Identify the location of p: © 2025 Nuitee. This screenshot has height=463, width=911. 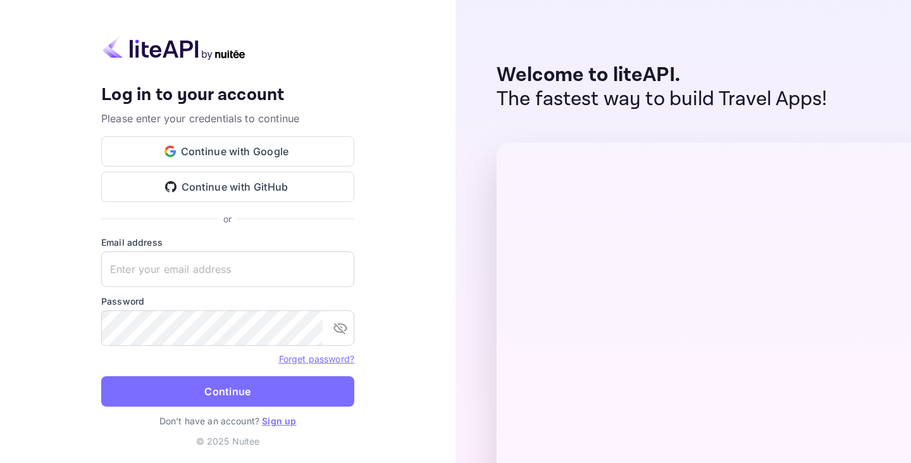
(228, 440).